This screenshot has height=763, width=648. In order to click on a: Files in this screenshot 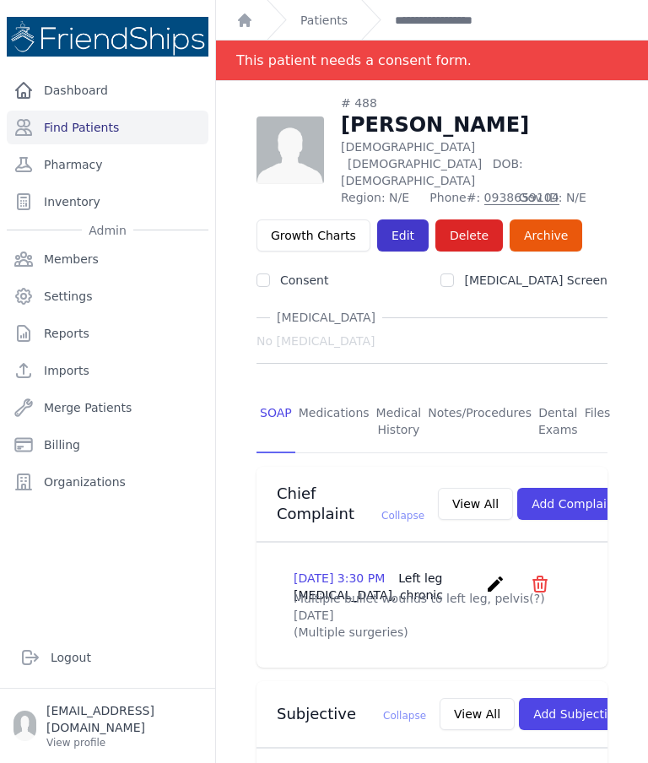, I will do `click(598, 422)`.